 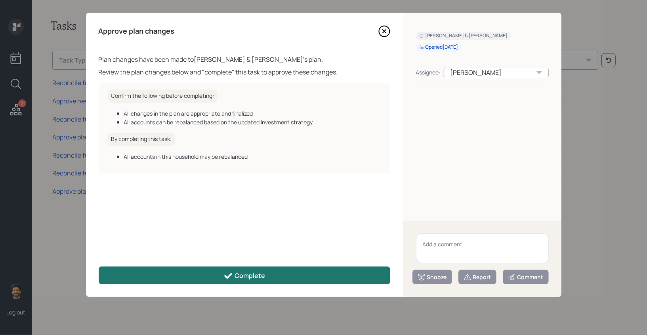 What do you see at coordinates (478, 277) in the screenshot?
I see `button: Report` at bounding box center [478, 277].